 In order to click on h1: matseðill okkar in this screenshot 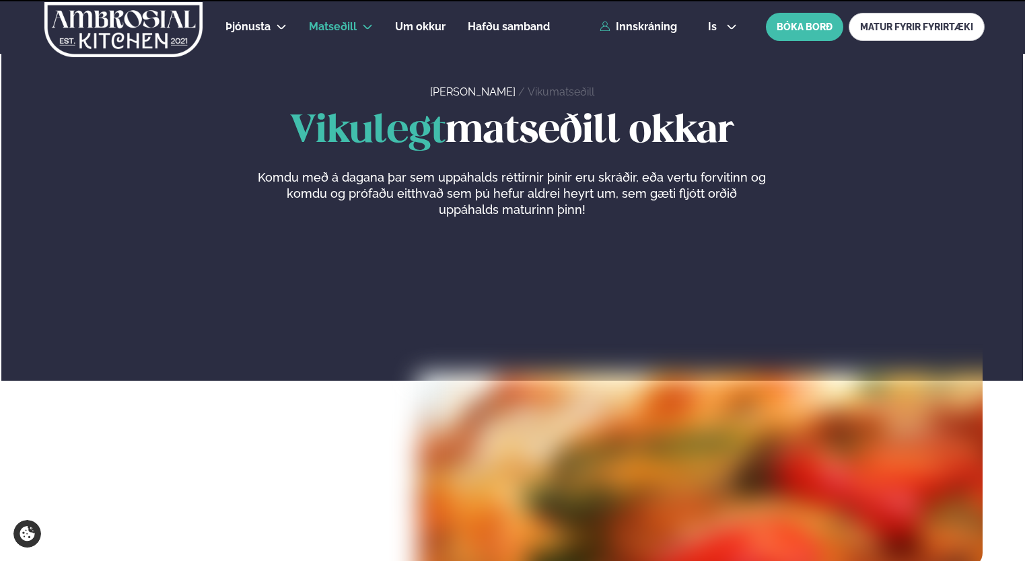, I will do `click(512, 132)`.